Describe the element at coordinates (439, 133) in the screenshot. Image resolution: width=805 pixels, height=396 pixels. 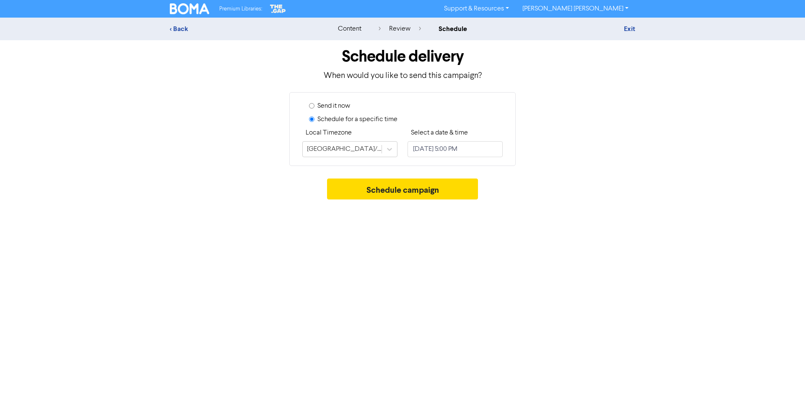
I see `label: Select a date & time` at that location.